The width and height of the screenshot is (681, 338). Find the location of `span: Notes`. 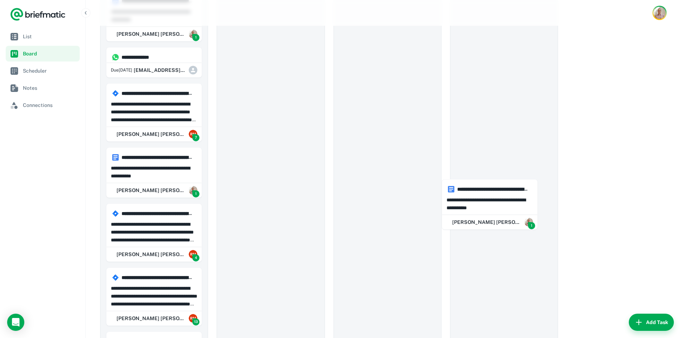

span: Notes is located at coordinates (50, 88).